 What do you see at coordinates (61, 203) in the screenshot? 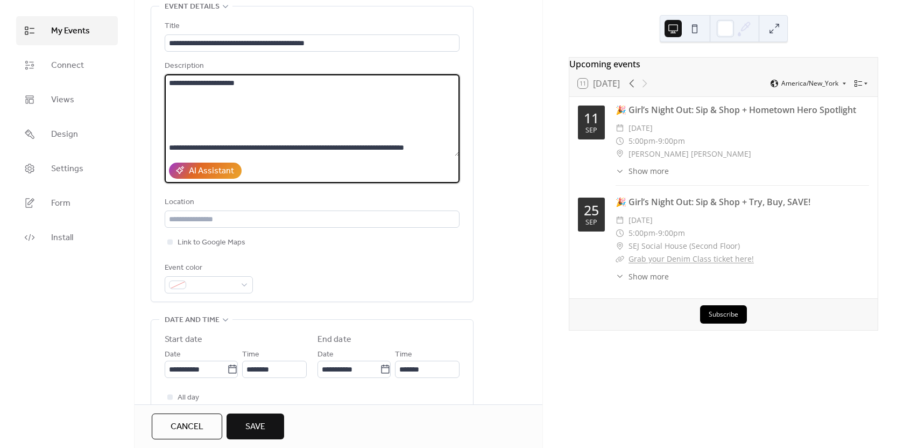
I see `span: Form` at bounding box center [61, 203].